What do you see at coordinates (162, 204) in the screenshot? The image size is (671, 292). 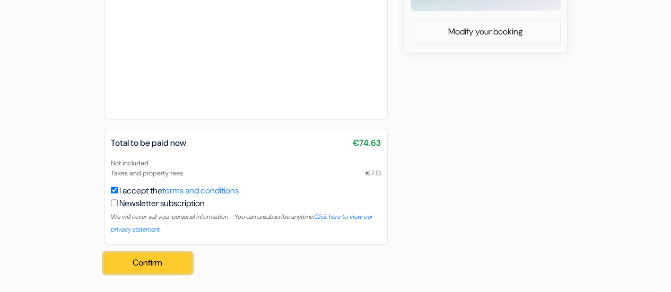 I see `label: Newsletter subscription` at bounding box center [162, 204].